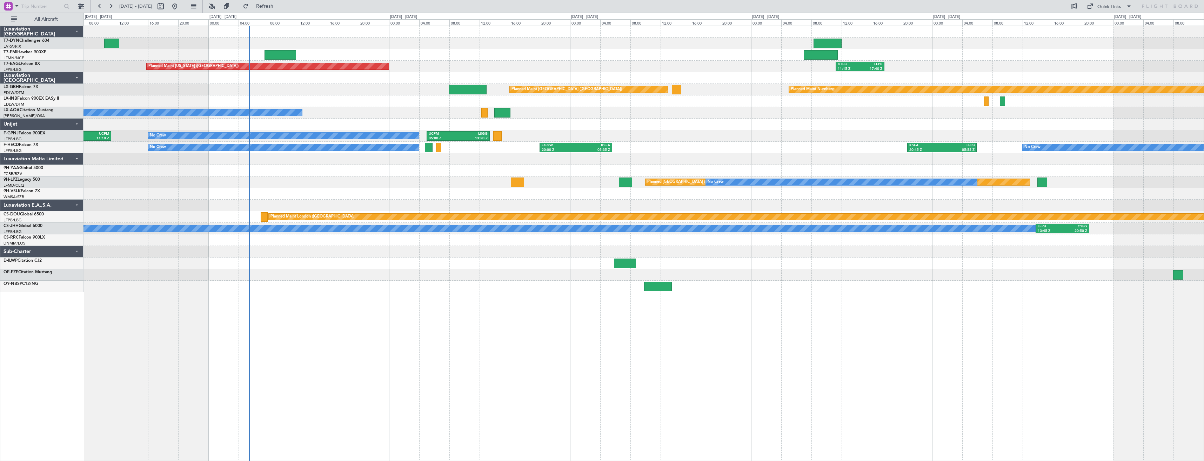  I want to click on div: 20:45 Z, so click(925, 150).